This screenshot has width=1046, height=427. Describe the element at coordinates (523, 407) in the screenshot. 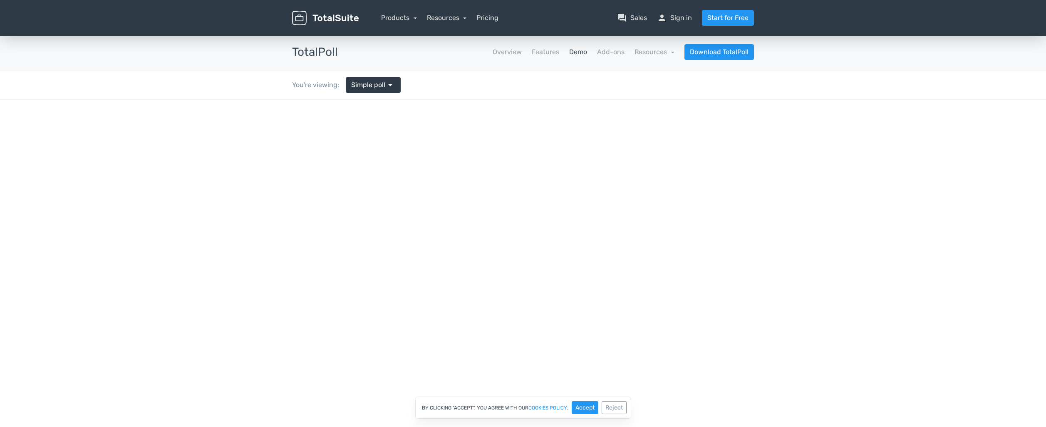

I see `div: By clicking "Accept", you agree with our .` at that location.